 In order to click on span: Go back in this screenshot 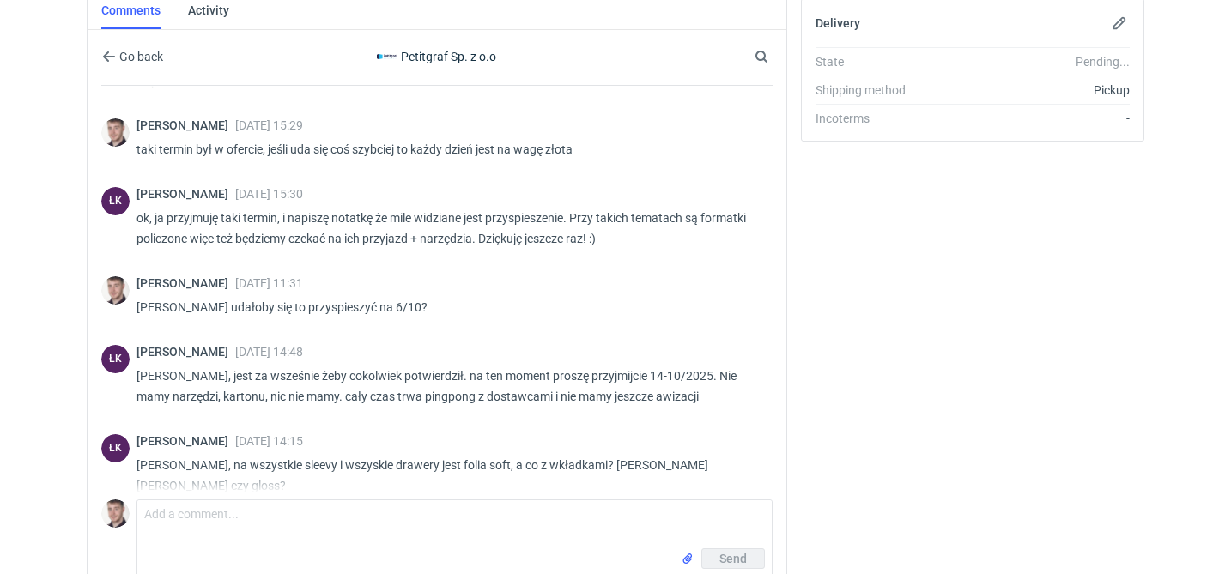, I will do `click(139, 57)`.